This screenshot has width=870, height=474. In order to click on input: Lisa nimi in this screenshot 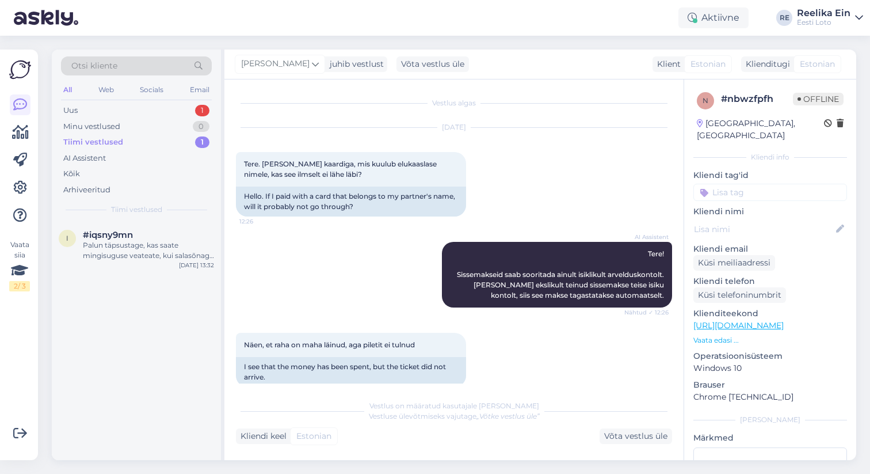, I will do `click(764, 229)`.